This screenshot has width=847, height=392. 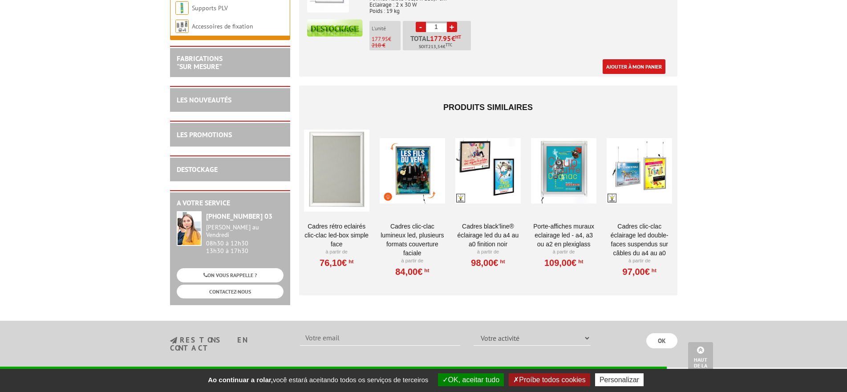 What do you see at coordinates (230, 275) in the screenshot?
I see `a: ON VOUS RAPPELLE ?` at bounding box center [230, 275].